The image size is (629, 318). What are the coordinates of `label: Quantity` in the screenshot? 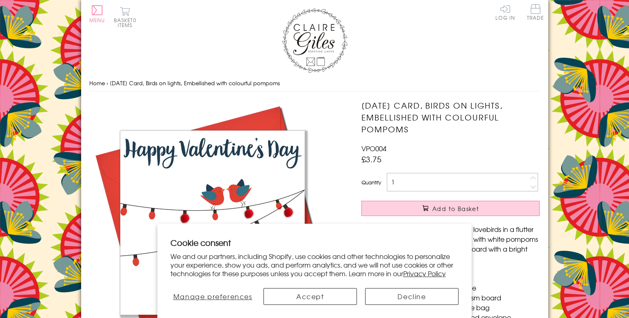 It's located at (371, 182).